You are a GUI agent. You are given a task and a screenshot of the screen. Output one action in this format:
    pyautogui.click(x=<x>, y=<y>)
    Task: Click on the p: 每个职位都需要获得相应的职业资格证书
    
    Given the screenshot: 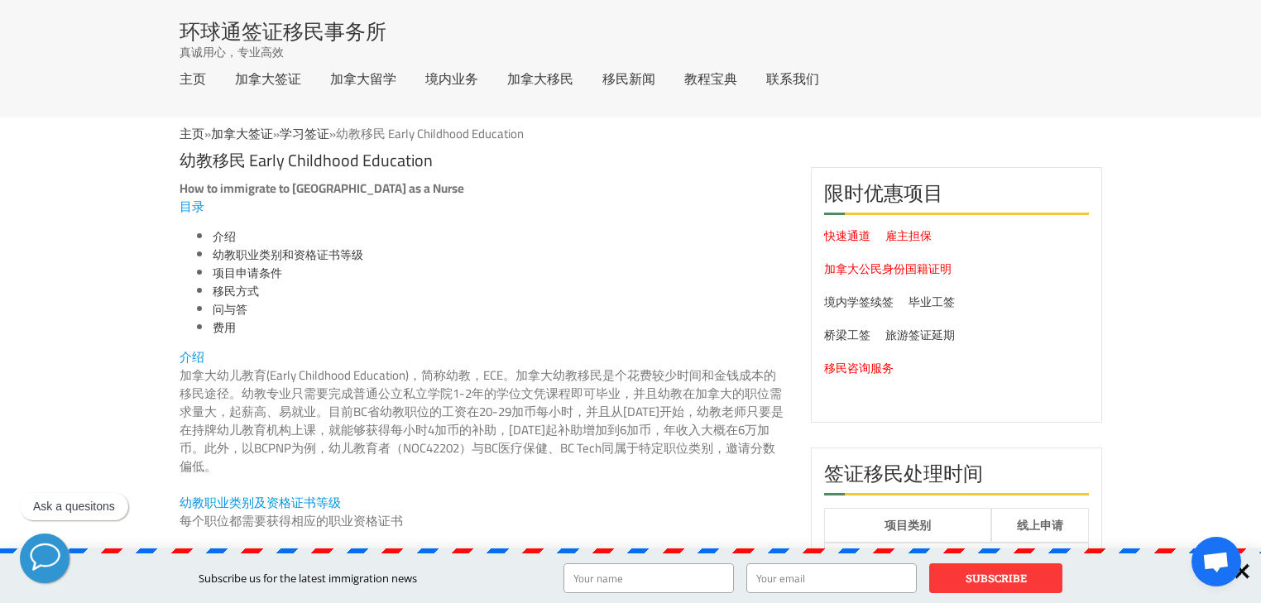 What is the action you would take?
    pyautogui.click(x=482, y=521)
    